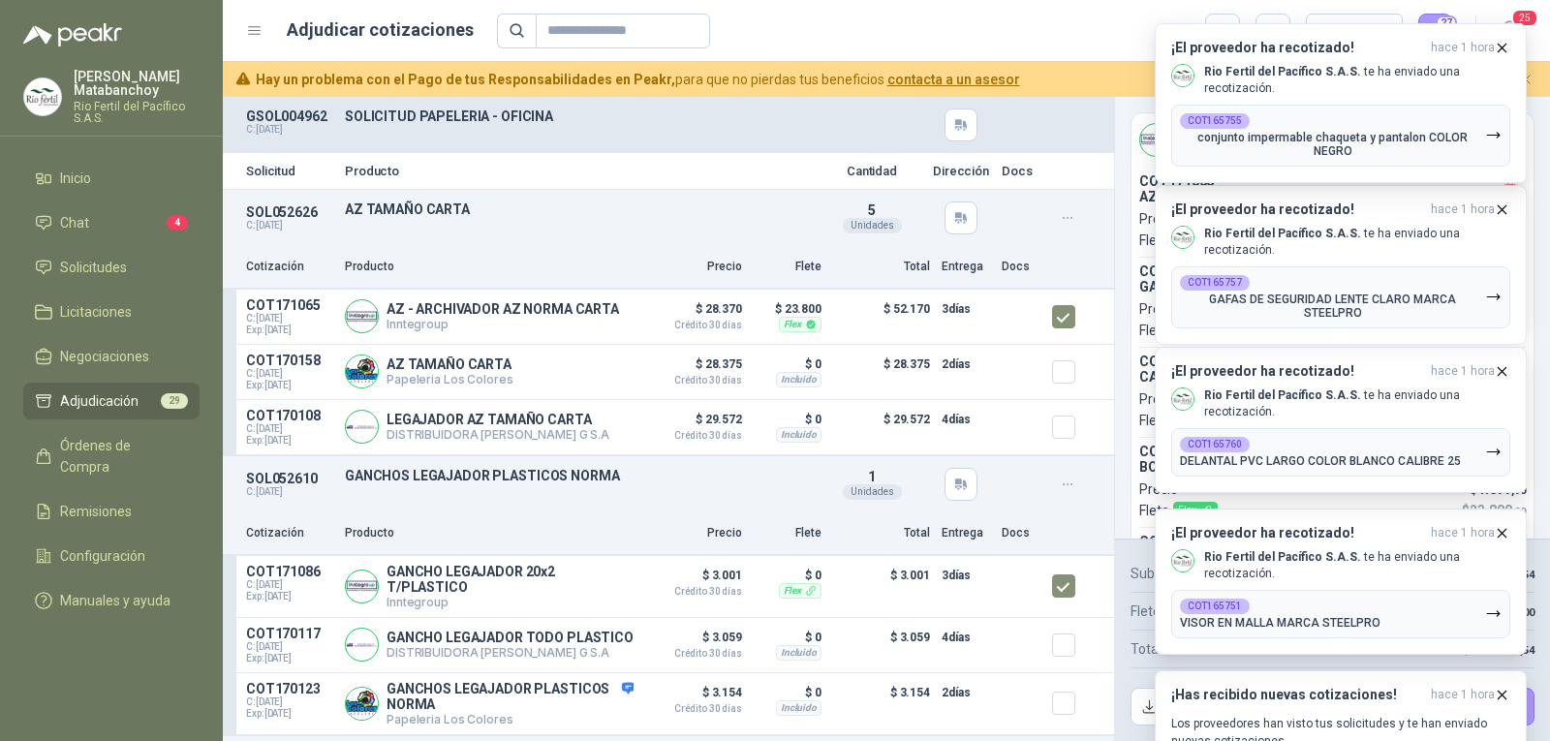 The width and height of the screenshot is (1550, 741). Describe the element at coordinates (1149, 611) in the screenshot. I see `p: Fletes` at that location.